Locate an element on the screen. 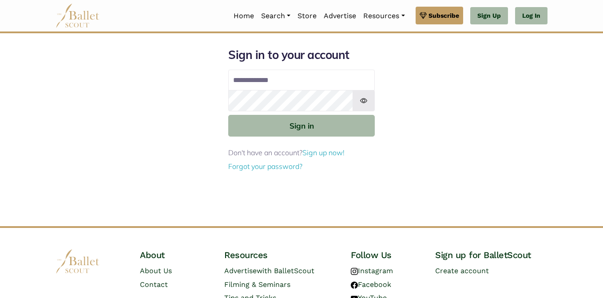 This screenshot has height=298, width=603. a: Sign up now! is located at coordinates (323, 153).